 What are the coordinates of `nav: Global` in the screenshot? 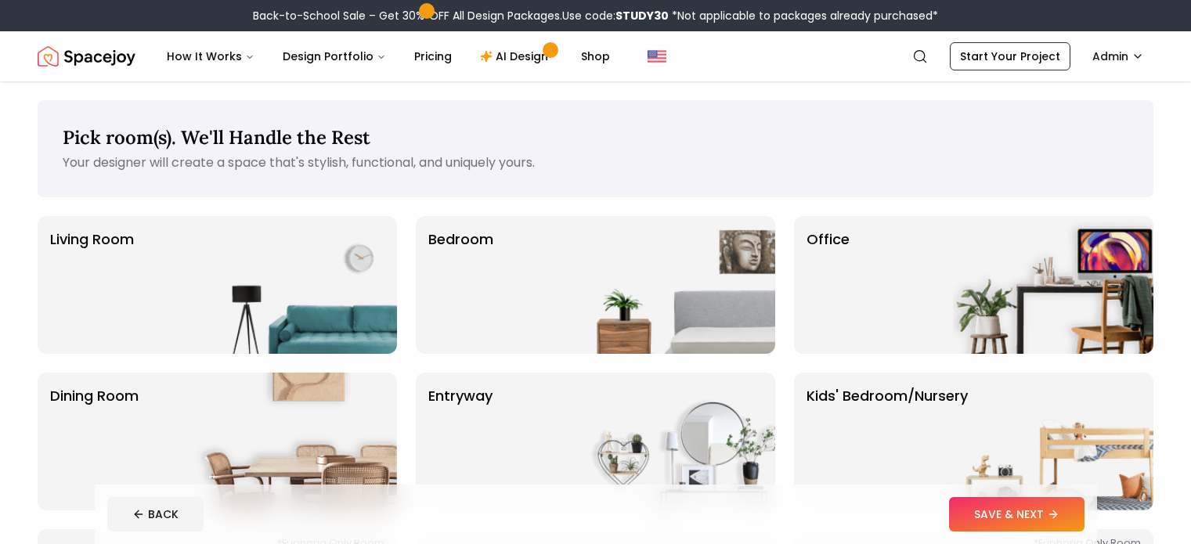 It's located at (595, 56).